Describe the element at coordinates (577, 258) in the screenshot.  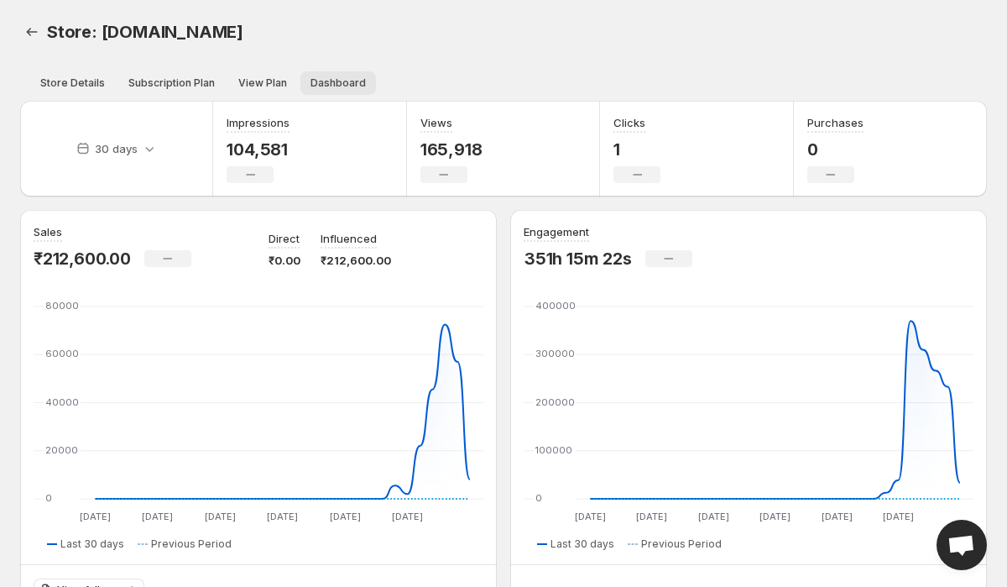
I see `p: 351h 15m 22s` at that location.